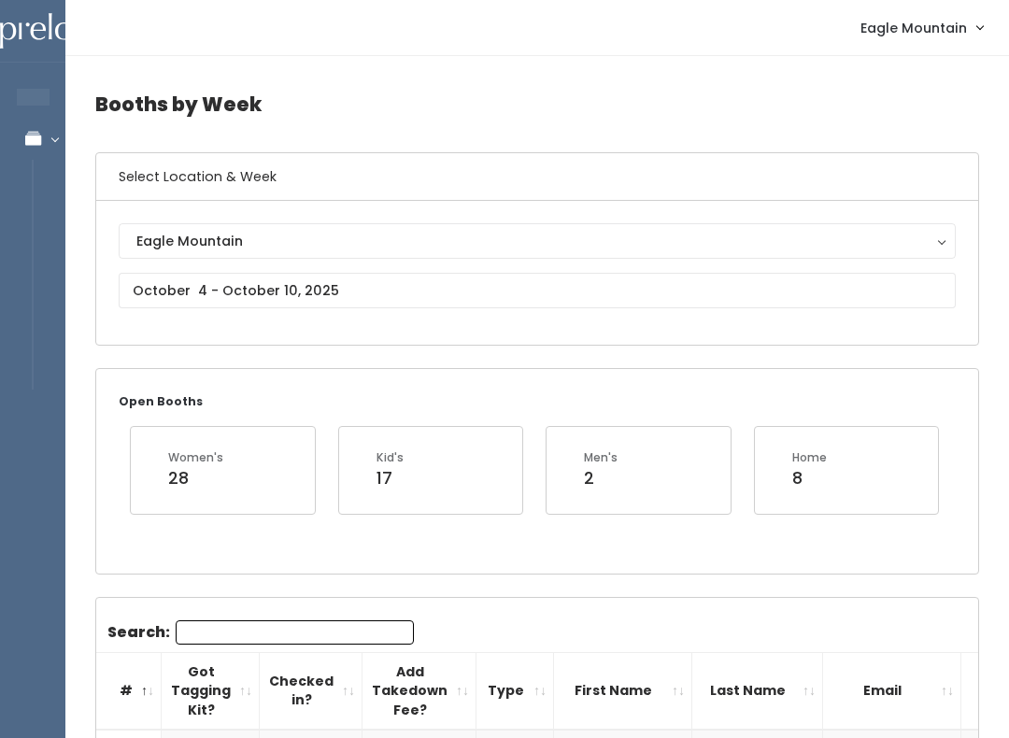  What do you see at coordinates (261, 633) in the screenshot?
I see `label: Search:` at bounding box center [261, 633].